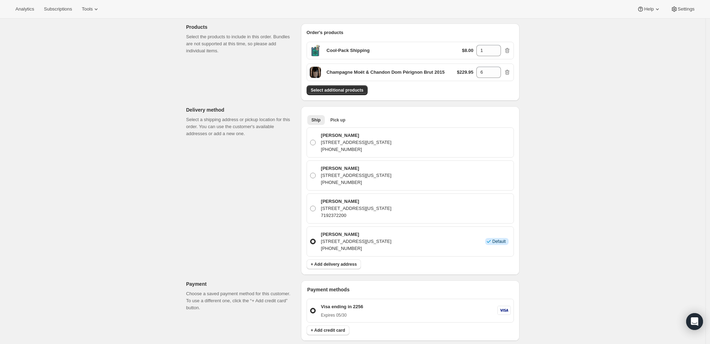 The width and height of the screenshot is (710, 344). What do you see at coordinates (695, 321) in the screenshot?
I see `div: Open Intercom Messenger` at bounding box center [695, 321].